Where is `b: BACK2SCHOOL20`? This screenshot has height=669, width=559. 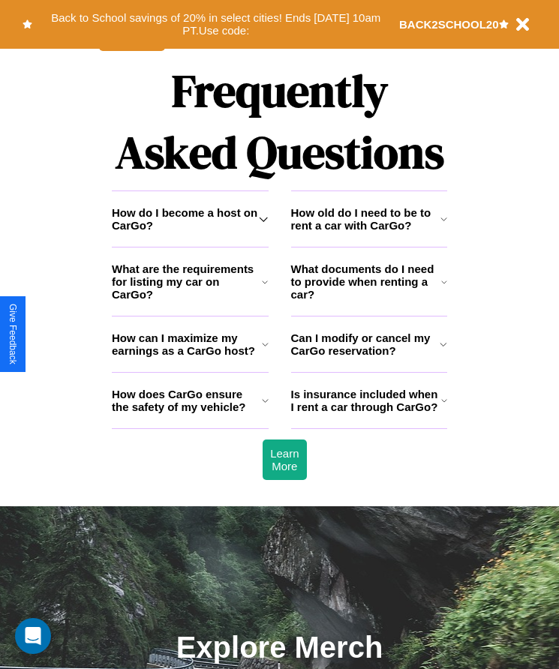
b: BACK2SCHOOL20 is located at coordinates (449, 24).